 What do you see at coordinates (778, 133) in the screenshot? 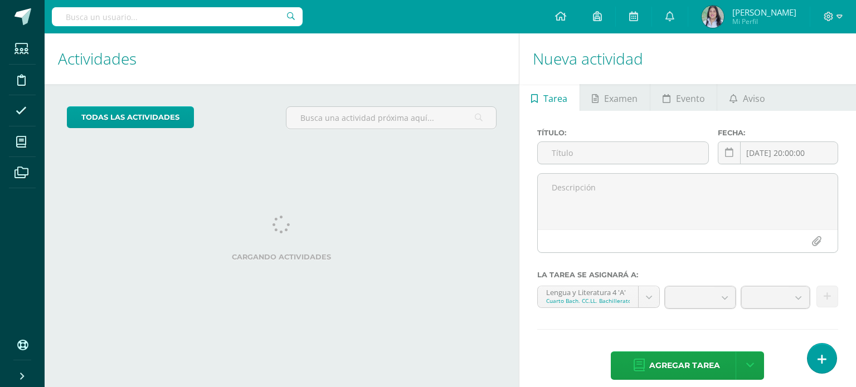
I see `label: Fecha:` at bounding box center [778, 133].